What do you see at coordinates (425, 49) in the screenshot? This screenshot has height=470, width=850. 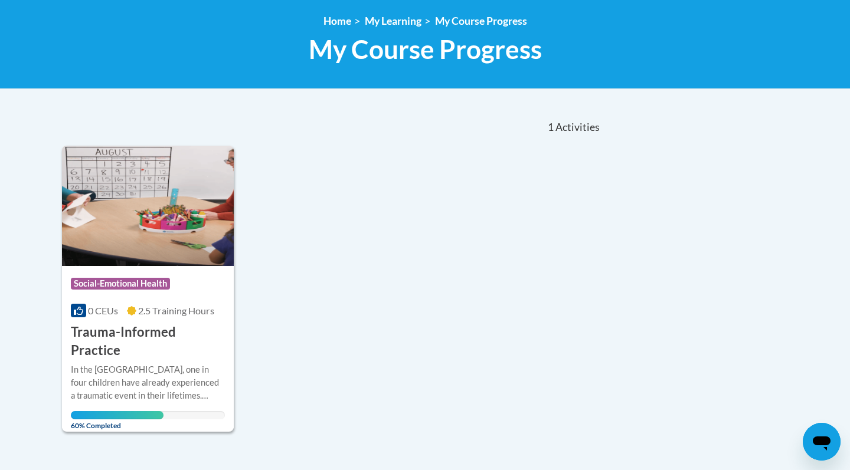 I see `span: My Course Progress` at bounding box center [425, 49].